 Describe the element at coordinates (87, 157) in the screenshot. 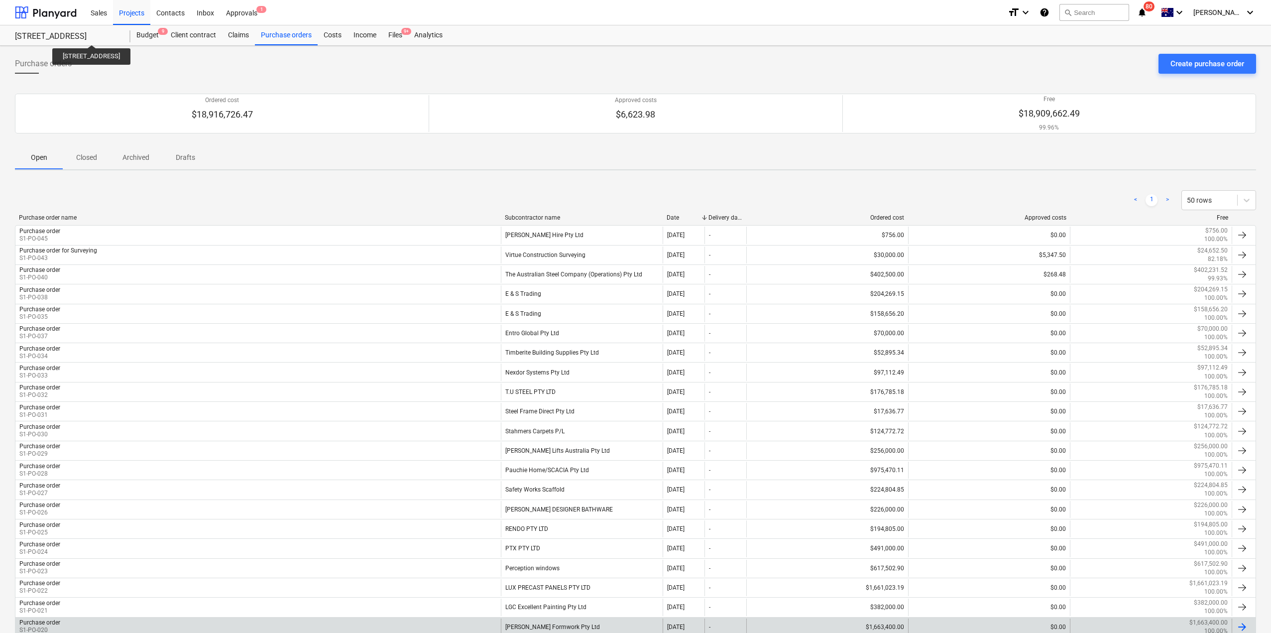

I see `p: Closed` at that location.